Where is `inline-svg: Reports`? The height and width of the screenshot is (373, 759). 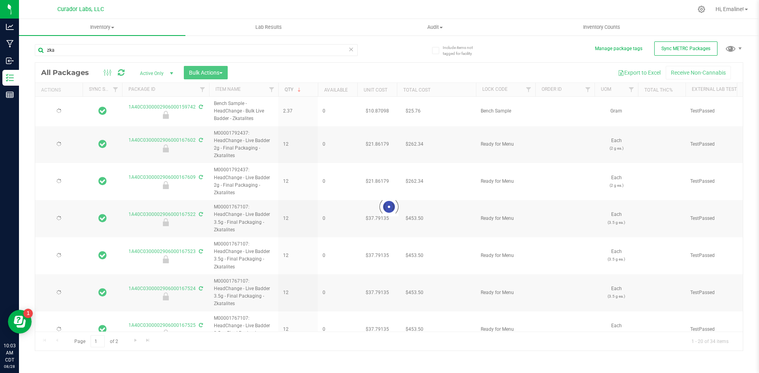
inline-svg: Reports is located at coordinates (10, 95).